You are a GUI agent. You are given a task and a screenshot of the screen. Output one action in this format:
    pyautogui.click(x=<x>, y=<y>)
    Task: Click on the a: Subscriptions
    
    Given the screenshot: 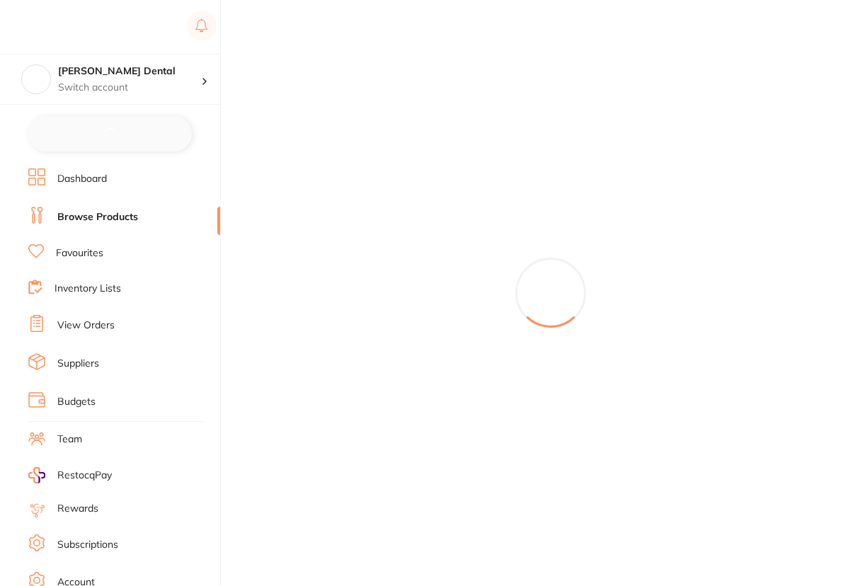 What is the action you would take?
    pyautogui.click(x=88, y=545)
    